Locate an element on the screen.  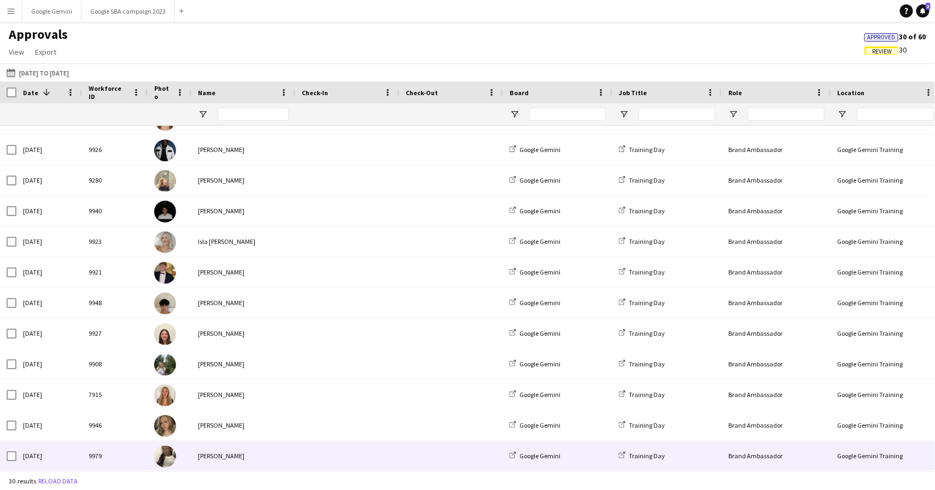
input: Board Filter Input is located at coordinates (567, 114).